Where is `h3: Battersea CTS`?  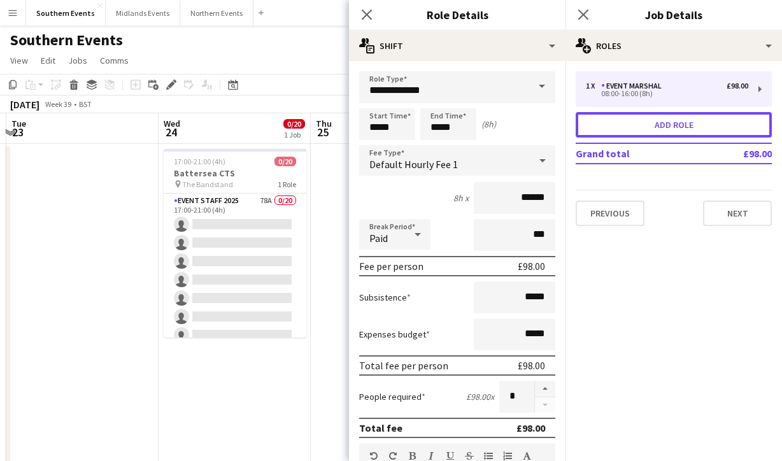 h3: Battersea CTS is located at coordinates (235, 173).